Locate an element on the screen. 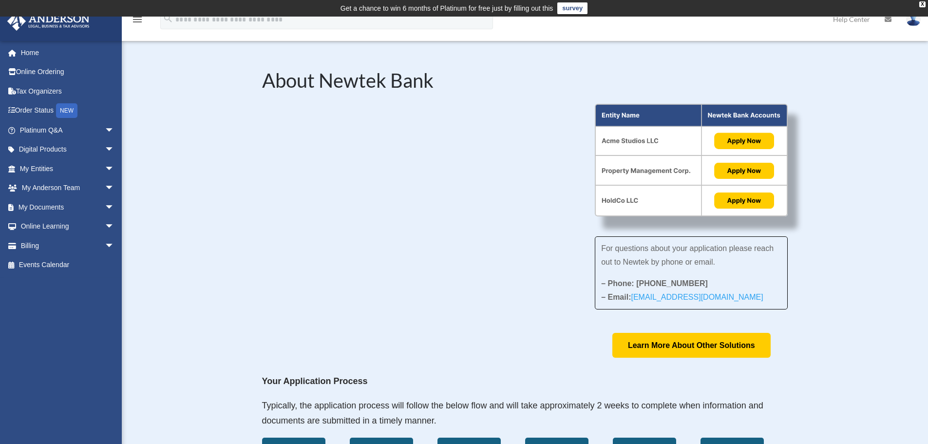 The image size is (928, 444). i: menu is located at coordinates (137, 19).